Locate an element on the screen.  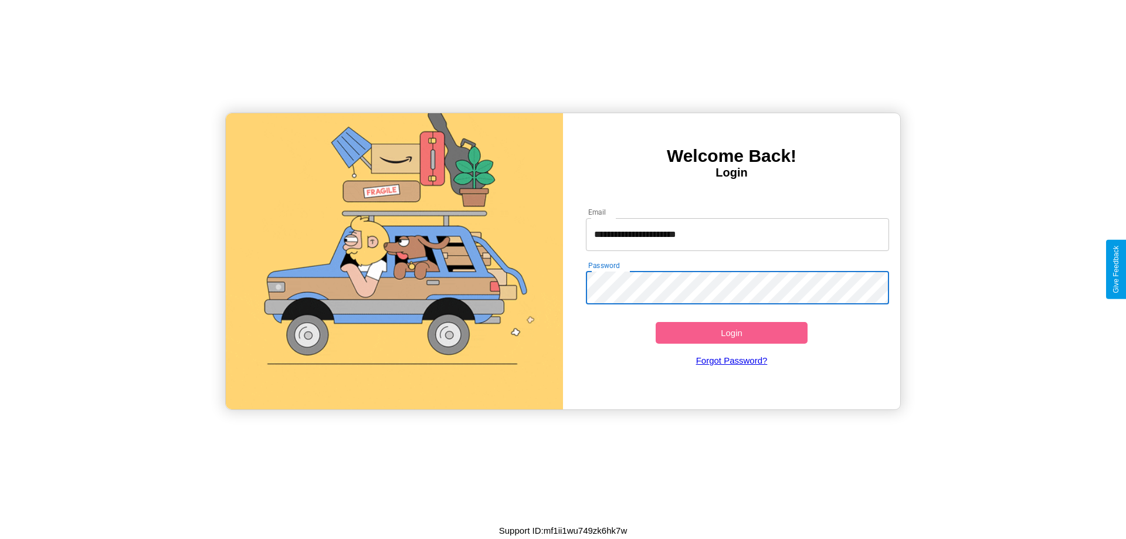
label: Password is located at coordinates (603, 265).